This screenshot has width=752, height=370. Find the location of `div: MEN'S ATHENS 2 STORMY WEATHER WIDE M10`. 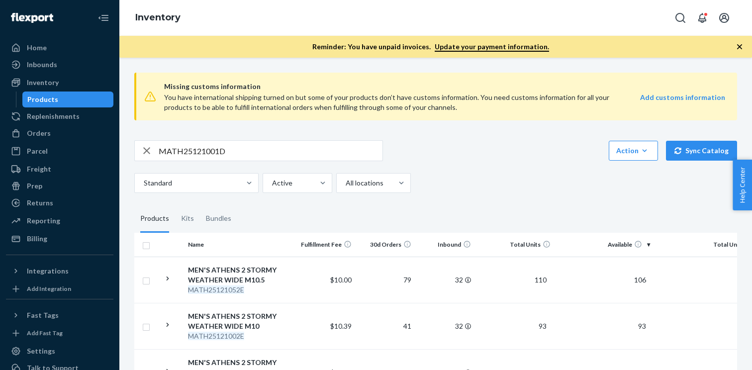

div: MEN'S ATHENS 2 STORMY WEATHER WIDE M10 is located at coordinates (240, 321).